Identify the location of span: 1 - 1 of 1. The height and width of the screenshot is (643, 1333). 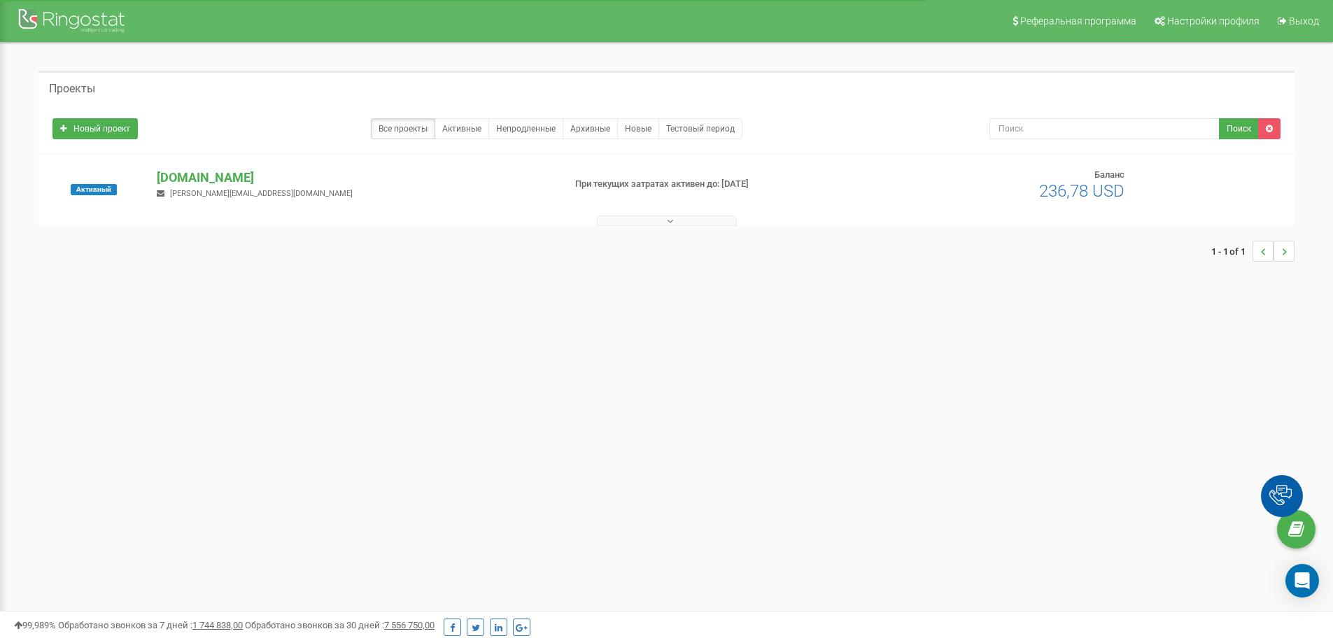
(1231, 251).